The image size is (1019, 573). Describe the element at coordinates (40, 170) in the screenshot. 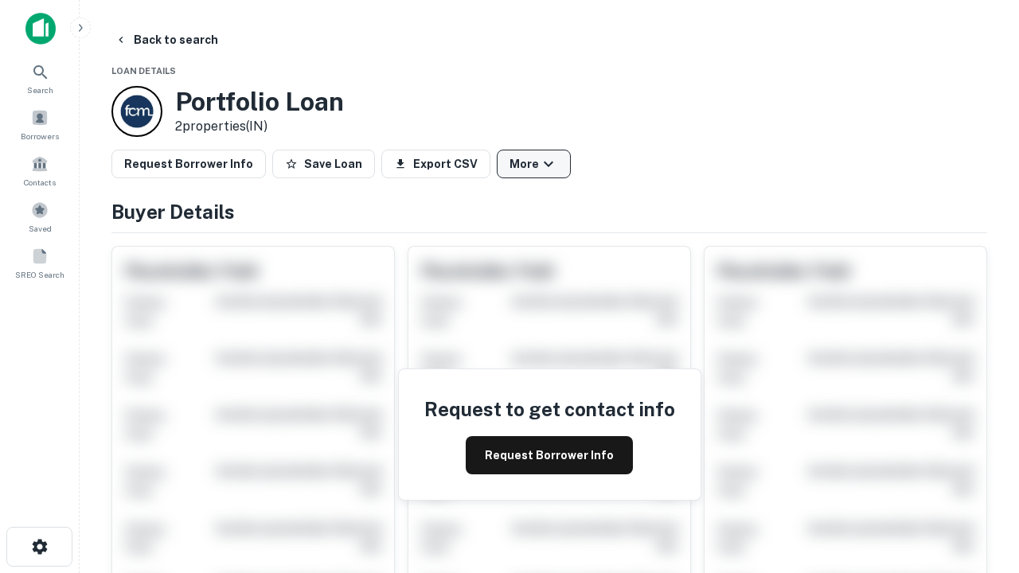

I see `div: Contacts` at that location.